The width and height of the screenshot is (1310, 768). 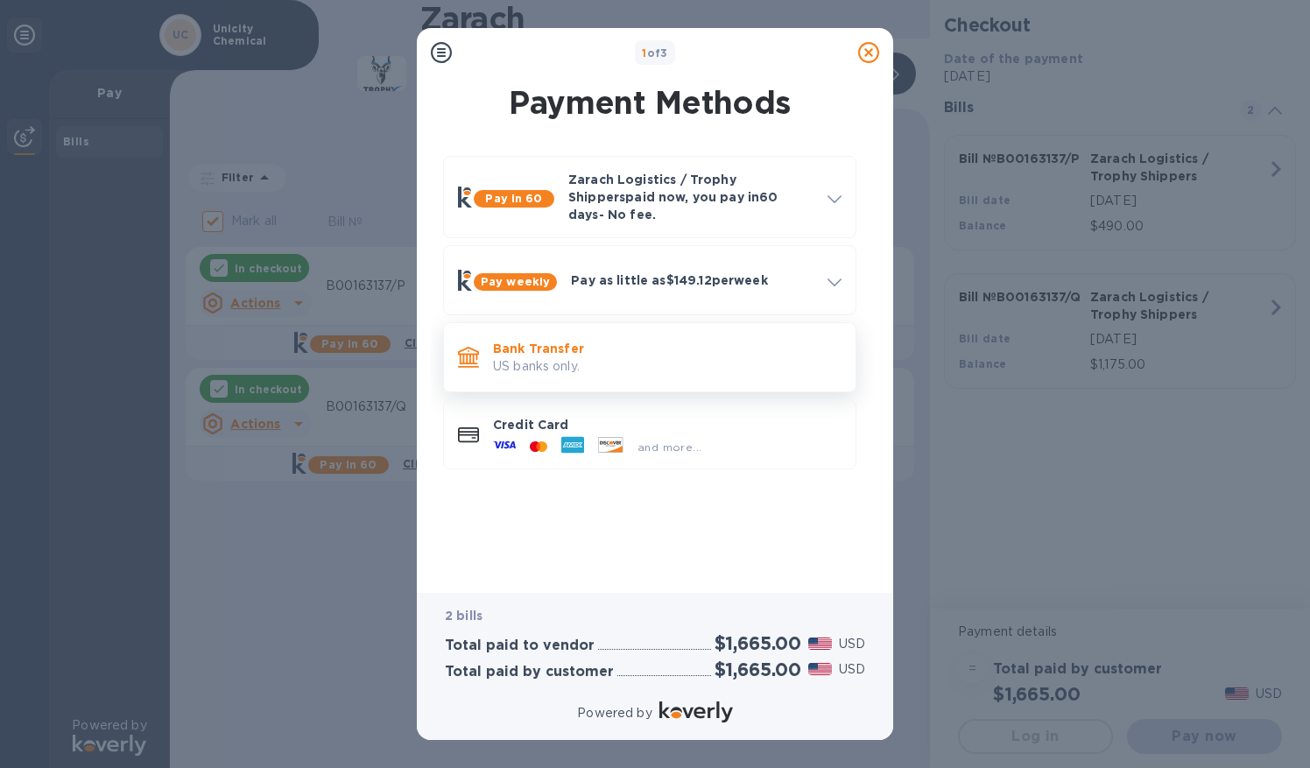 I want to click on img: Logo, so click(x=696, y=712).